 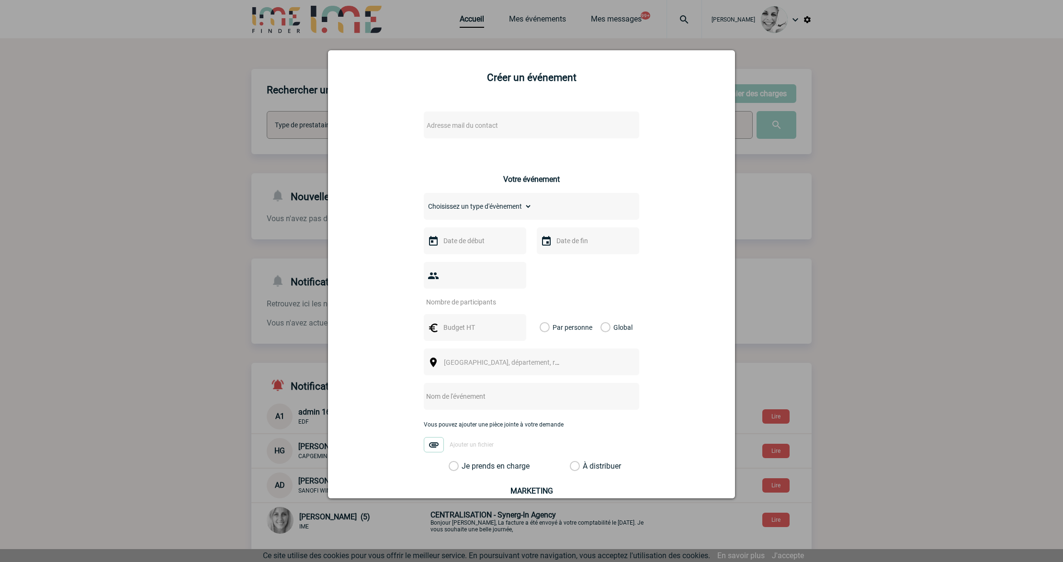 What do you see at coordinates (575, 467) in the screenshot?
I see `label: À distribuer` at bounding box center [575, 467].